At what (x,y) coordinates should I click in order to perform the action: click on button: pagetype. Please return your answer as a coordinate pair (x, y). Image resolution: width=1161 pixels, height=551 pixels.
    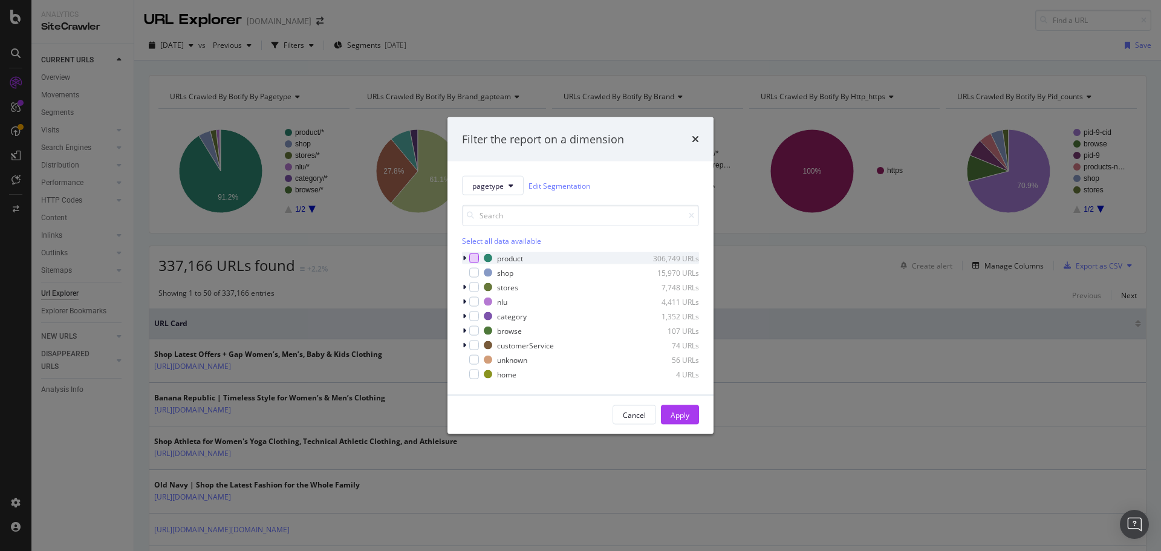
    Looking at the image, I should click on (493, 186).